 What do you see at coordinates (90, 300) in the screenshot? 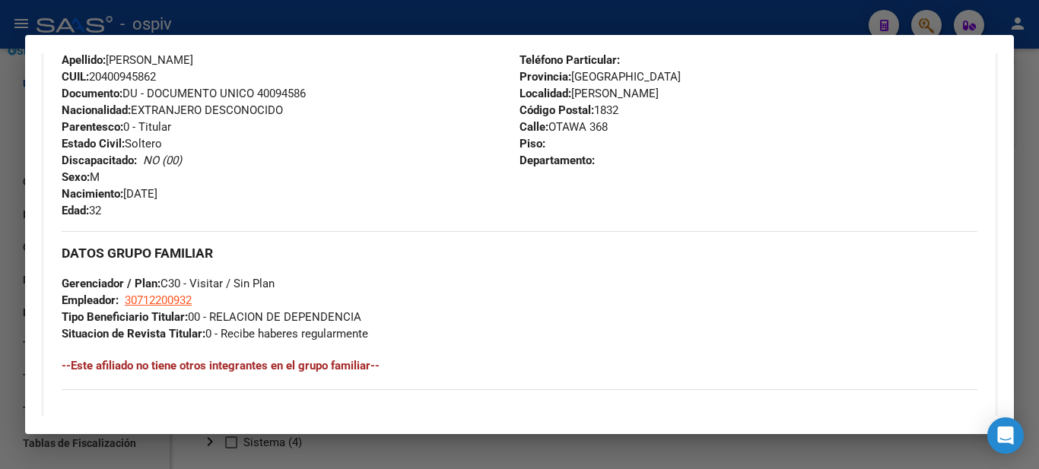
I see `strong: Empleador:` at bounding box center [90, 300].